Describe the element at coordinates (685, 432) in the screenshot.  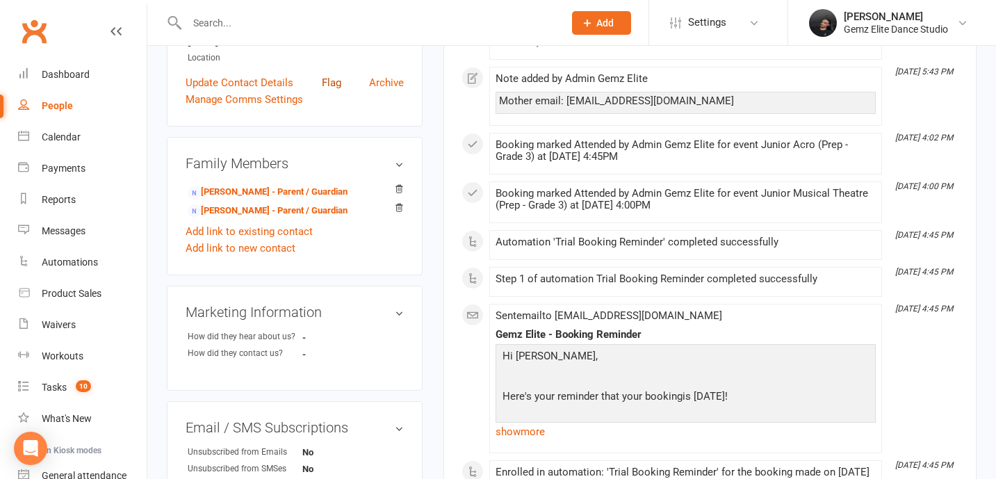
I see `a: show more` at that location.